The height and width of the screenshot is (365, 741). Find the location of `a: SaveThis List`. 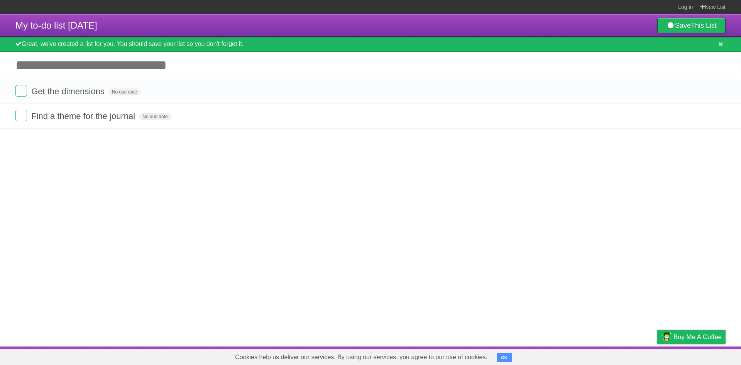

a: SaveThis List is located at coordinates (691, 25).